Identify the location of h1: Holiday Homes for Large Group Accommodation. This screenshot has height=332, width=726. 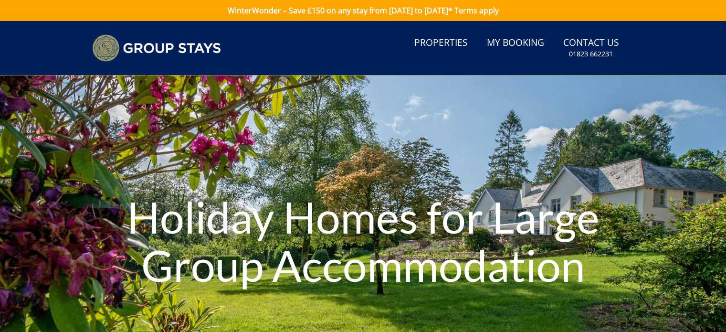
(363, 241).